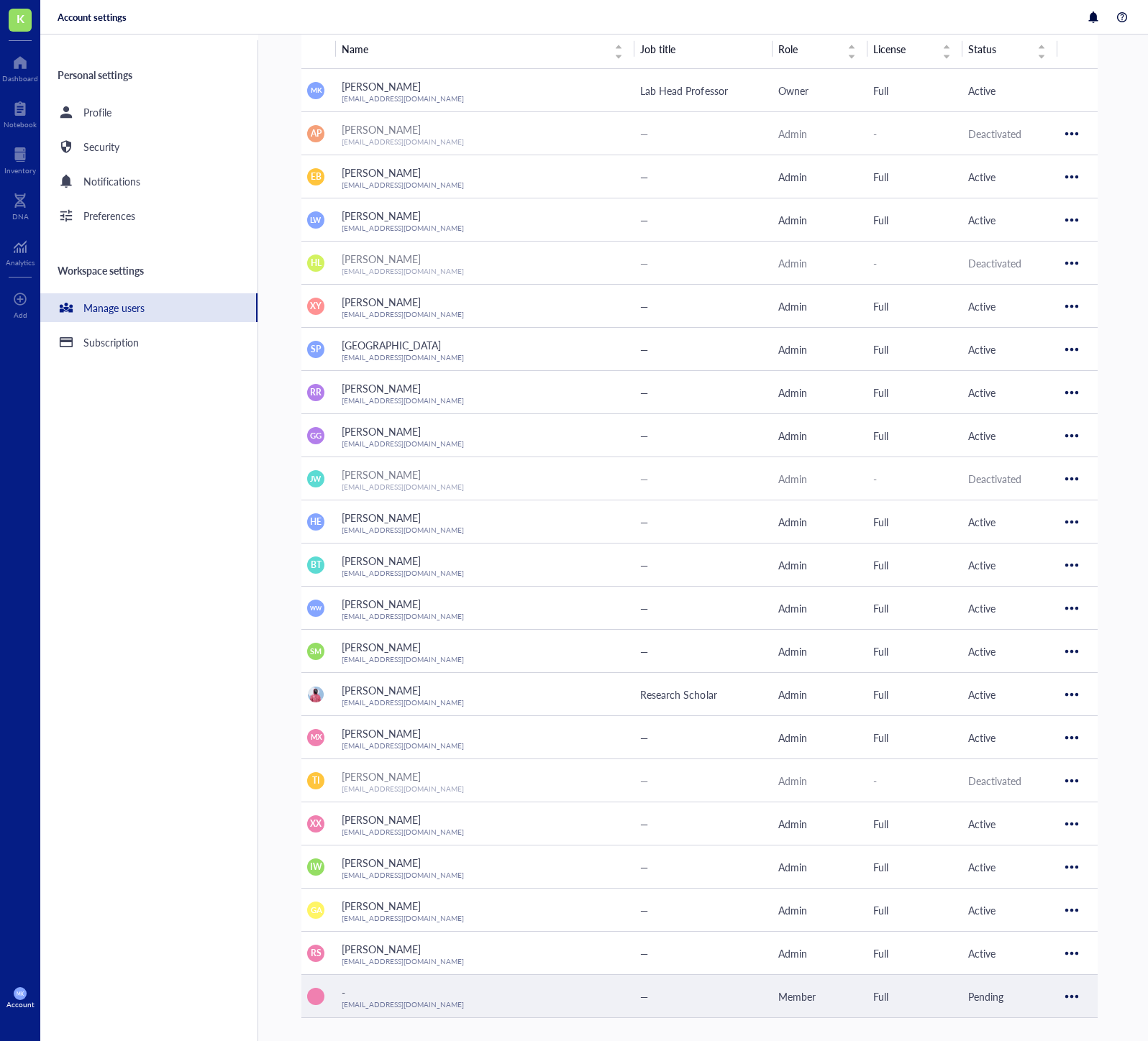  What do you see at coordinates (820, 91) in the screenshot?
I see `div: Owner` at bounding box center [820, 91].